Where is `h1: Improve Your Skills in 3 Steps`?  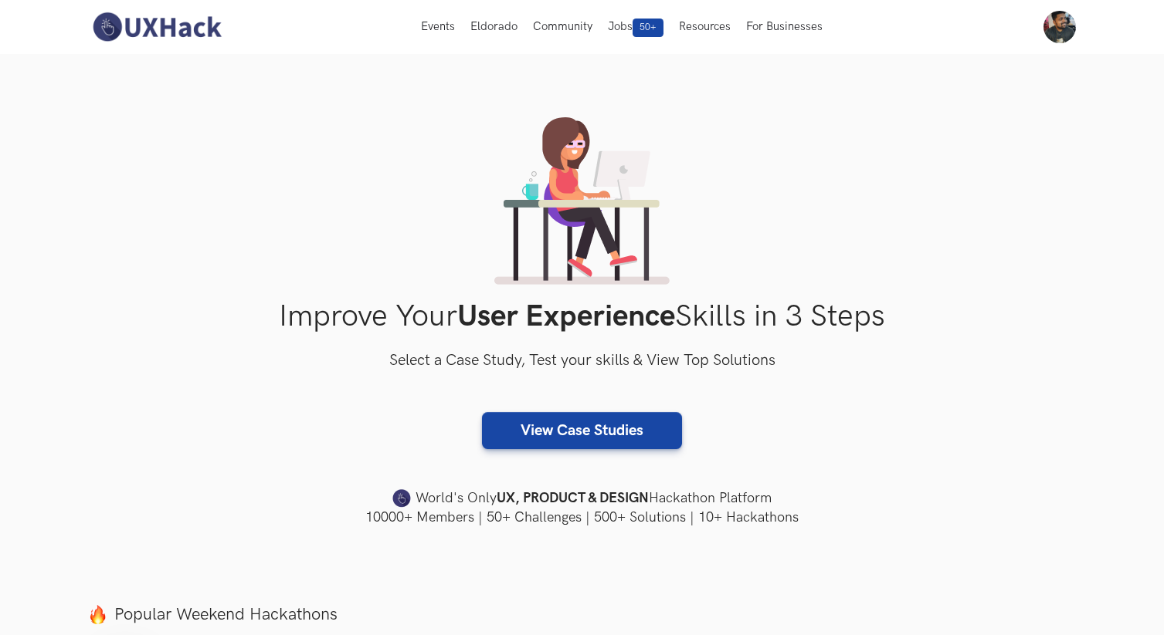 h1: Improve Your Skills in 3 Steps is located at coordinates (582, 317).